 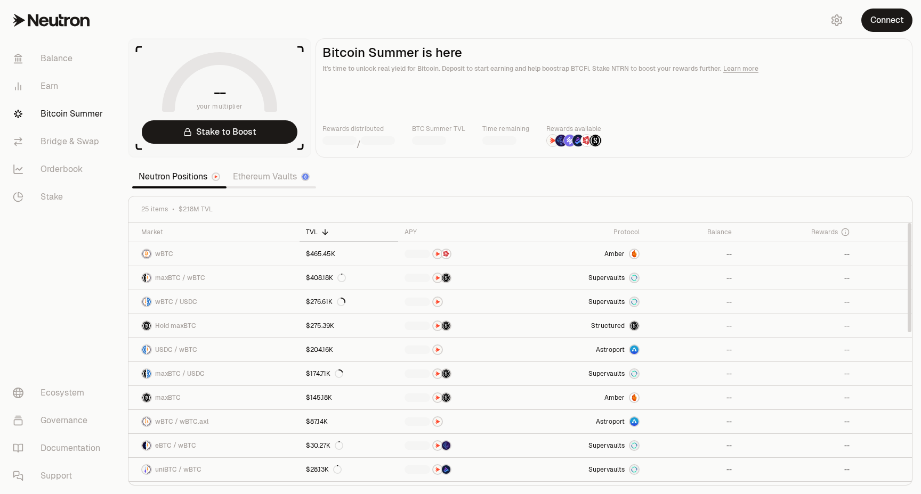 I want to click on span: wBTC / wBTC.axl, so click(x=182, y=422).